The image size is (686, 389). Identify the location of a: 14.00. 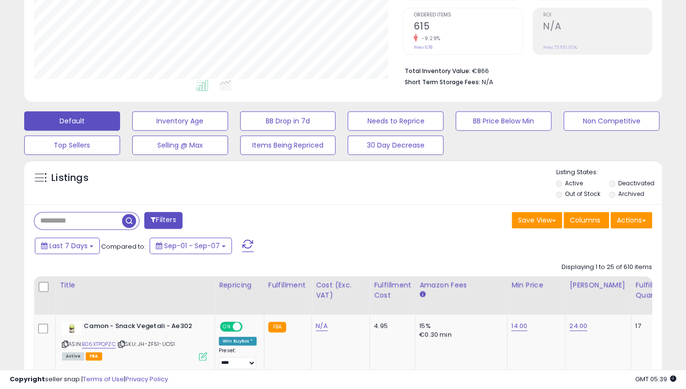
(519, 326).